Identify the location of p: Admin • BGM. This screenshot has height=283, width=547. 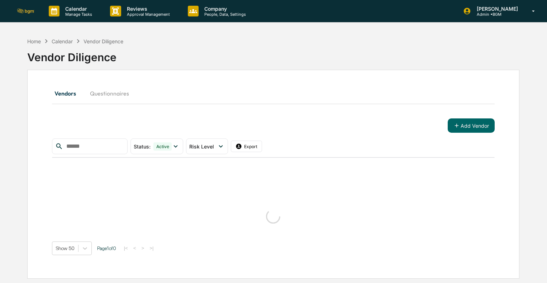
(496, 14).